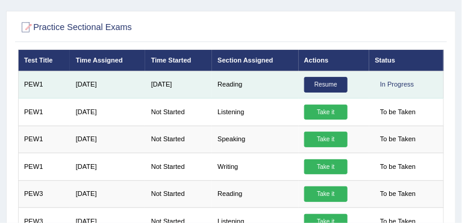  Describe the element at coordinates (107, 60) in the screenshot. I see `th: Time Assigned` at that location.